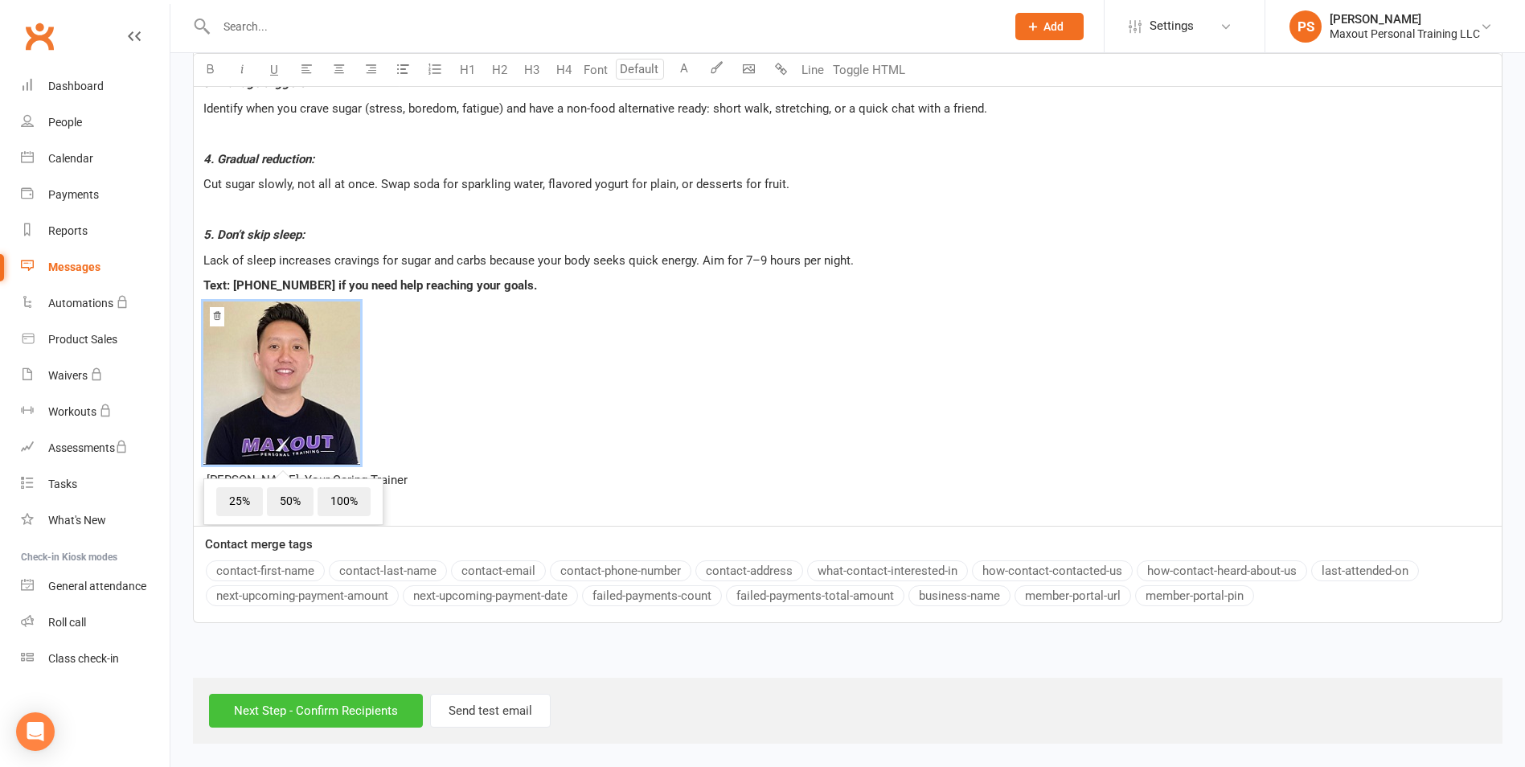  I want to click on a: Messages, so click(95, 267).